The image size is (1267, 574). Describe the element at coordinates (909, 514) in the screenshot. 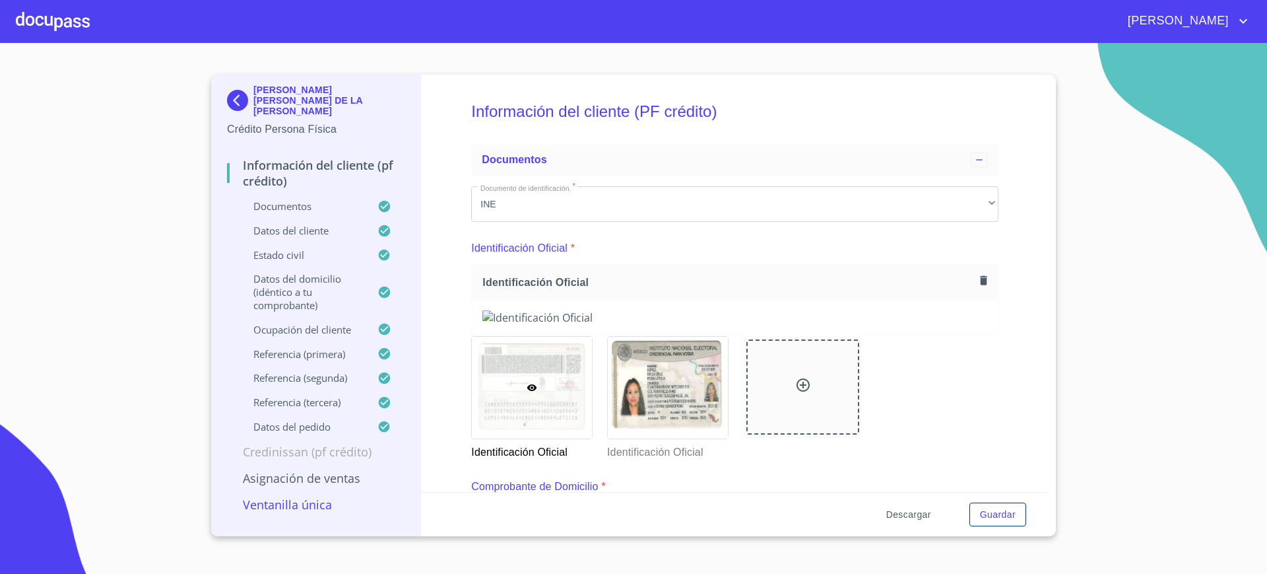

I see `span: Descargar` at that location.